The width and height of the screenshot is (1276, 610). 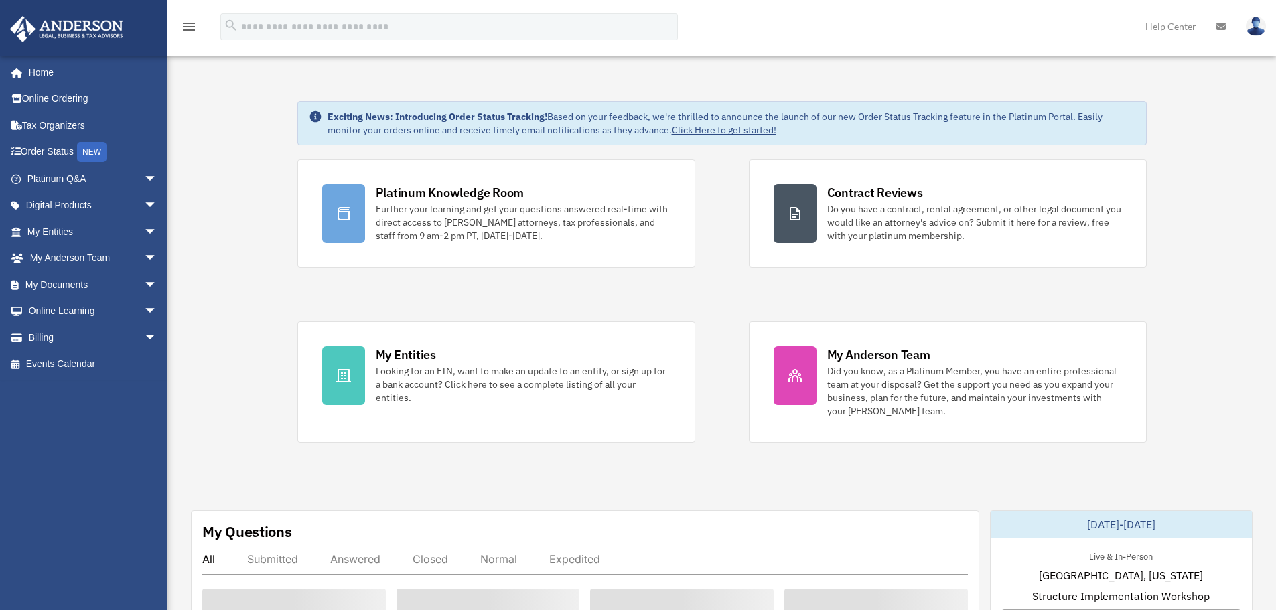 I want to click on div: All, so click(x=208, y=559).